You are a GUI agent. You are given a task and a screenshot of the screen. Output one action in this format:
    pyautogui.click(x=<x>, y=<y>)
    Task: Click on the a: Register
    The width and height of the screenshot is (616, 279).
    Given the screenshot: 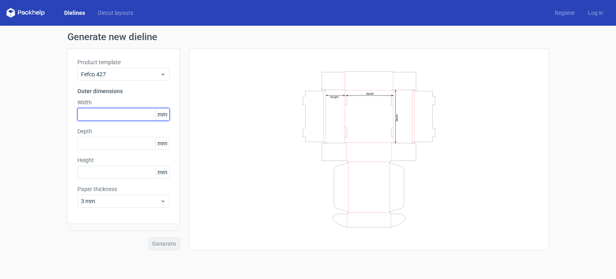 What is the action you would take?
    pyautogui.click(x=565, y=13)
    